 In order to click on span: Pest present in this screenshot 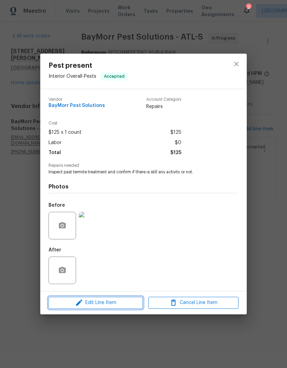, I will do `click(88, 66)`.